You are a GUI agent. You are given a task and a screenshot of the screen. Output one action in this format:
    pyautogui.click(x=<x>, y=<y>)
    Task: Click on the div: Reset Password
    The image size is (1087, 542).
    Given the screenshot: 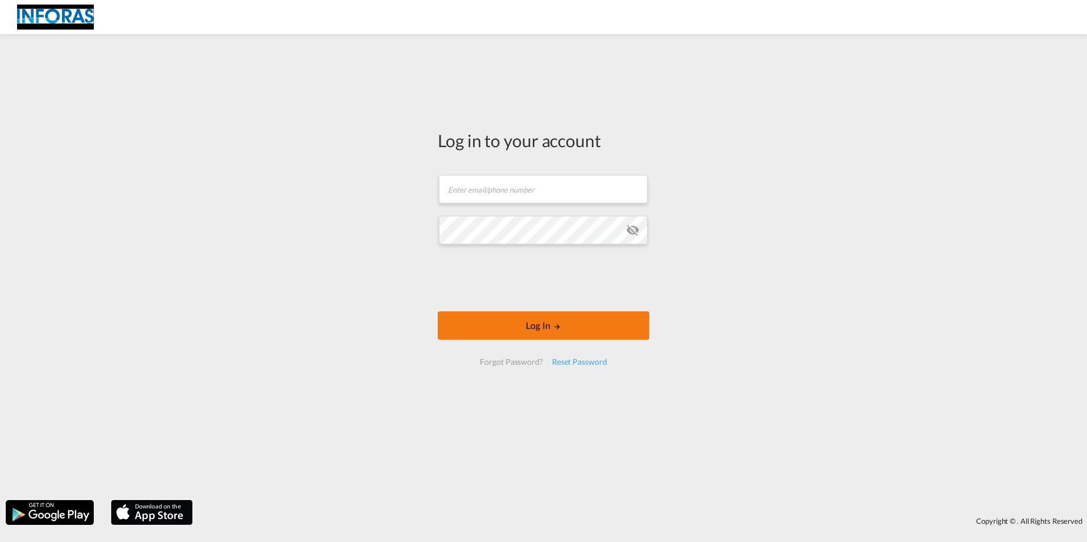 What is the action you would take?
    pyautogui.click(x=579, y=362)
    